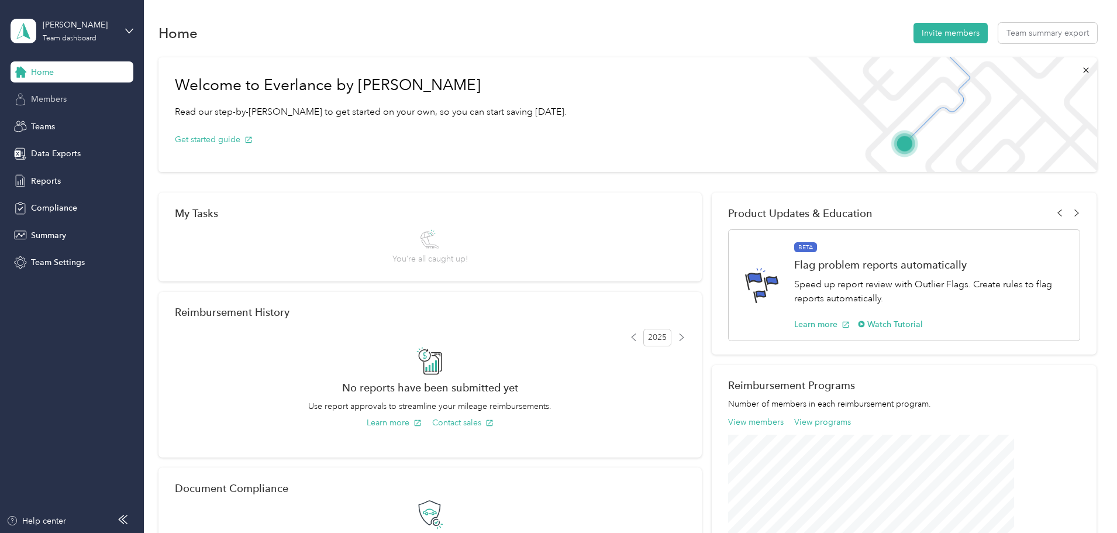 This screenshot has height=533, width=1117. I want to click on button: View programs, so click(822, 422).